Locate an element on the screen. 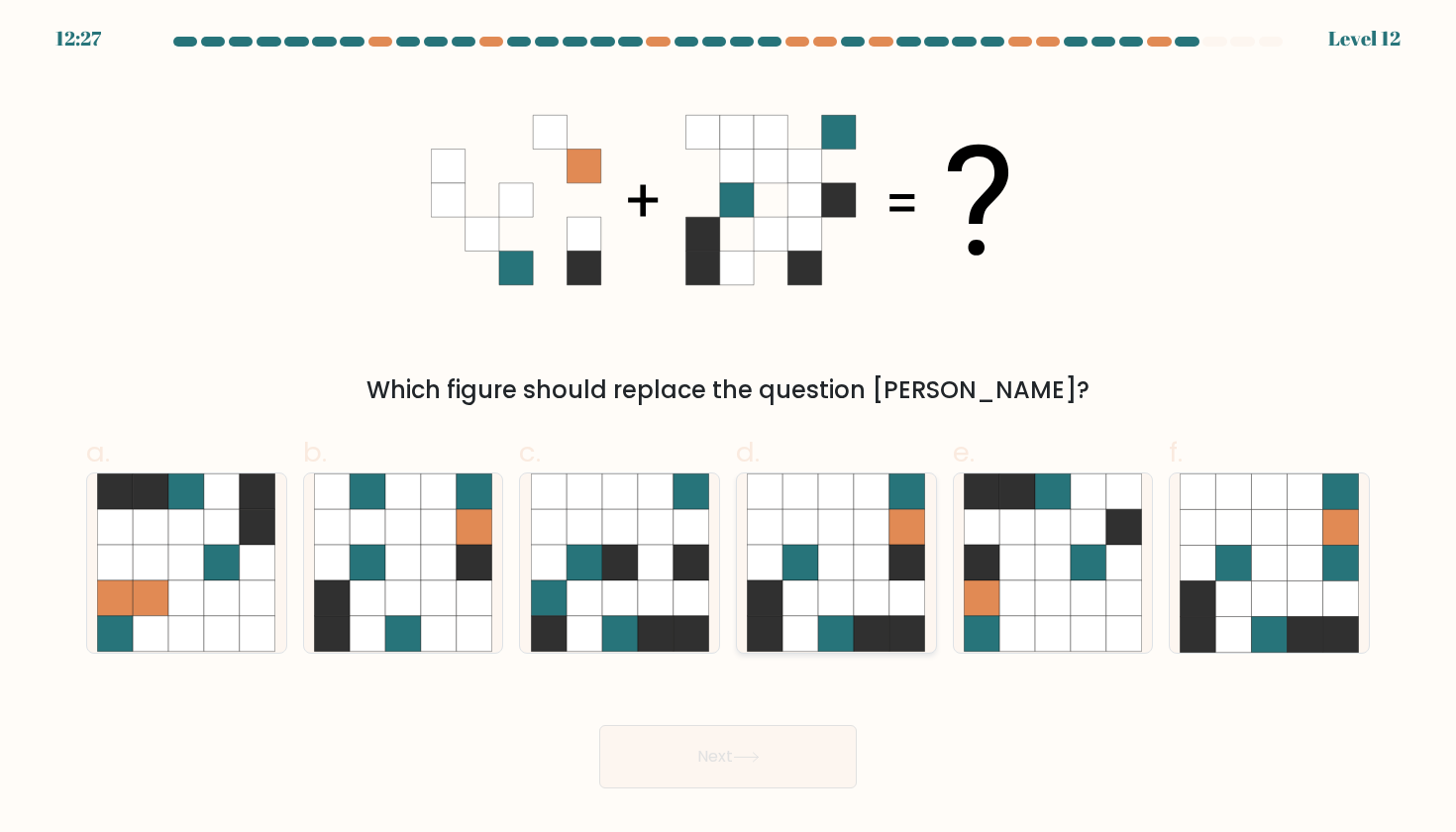  div: Level 12 is located at coordinates (1364, 39).